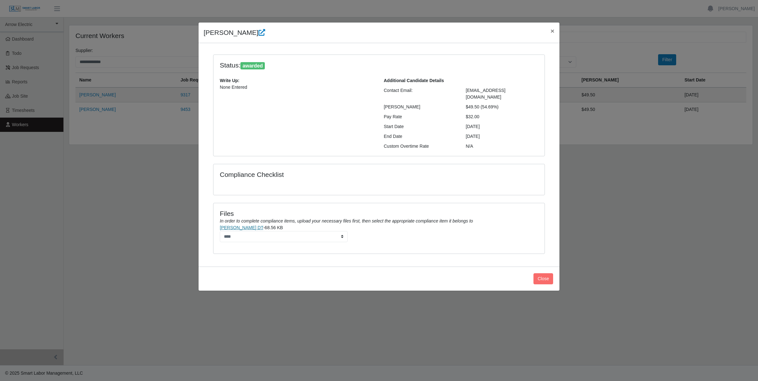 This screenshot has height=381, width=758. Describe the element at coordinates (379, 213) in the screenshot. I see `h4: Files` at that location.